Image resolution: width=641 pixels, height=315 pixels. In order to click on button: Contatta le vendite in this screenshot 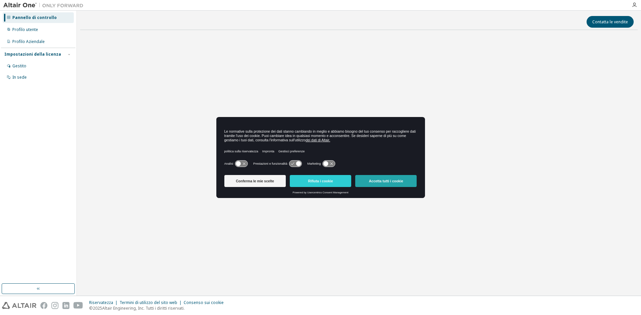, I will do `click(610, 22)`.